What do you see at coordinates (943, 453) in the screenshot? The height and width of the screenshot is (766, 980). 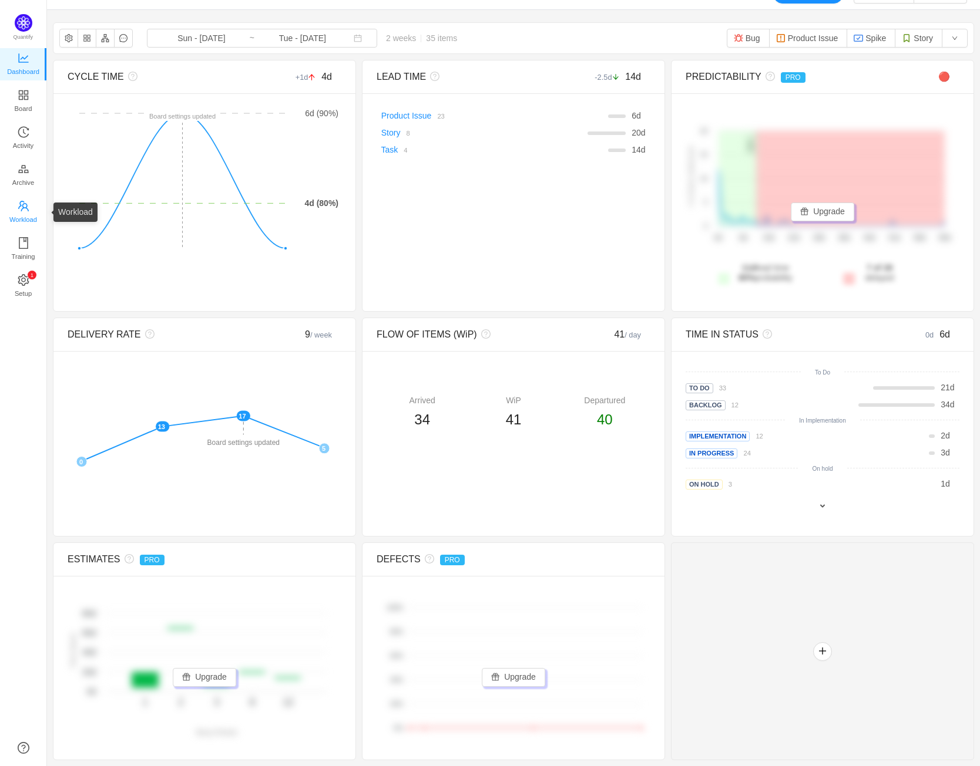 I see `span: 3` at bounding box center [943, 453].